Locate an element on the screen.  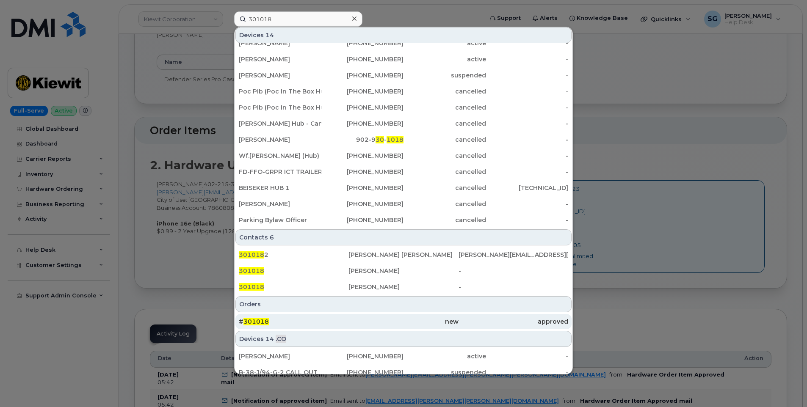
span: .CO is located at coordinates (281, 339).